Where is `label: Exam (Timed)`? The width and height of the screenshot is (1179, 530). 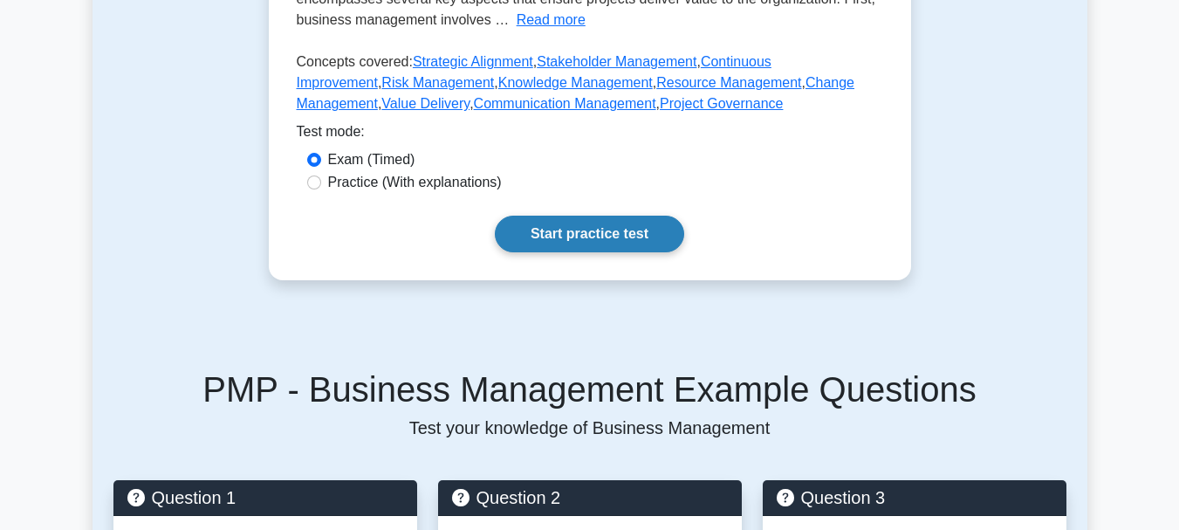 label: Exam (Timed) is located at coordinates (372, 160).